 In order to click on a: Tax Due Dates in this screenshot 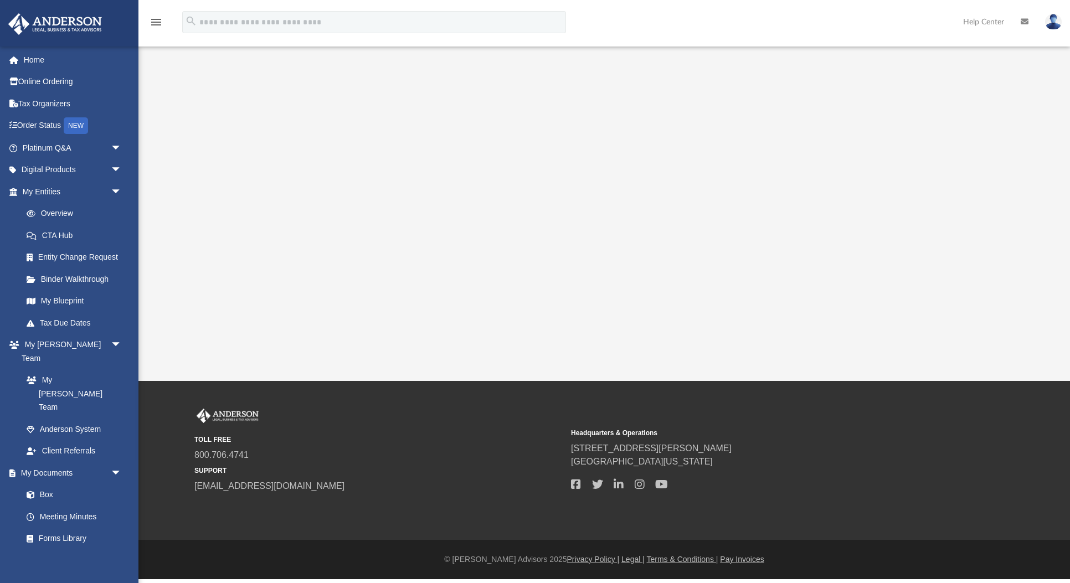, I will do `click(77, 323)`.